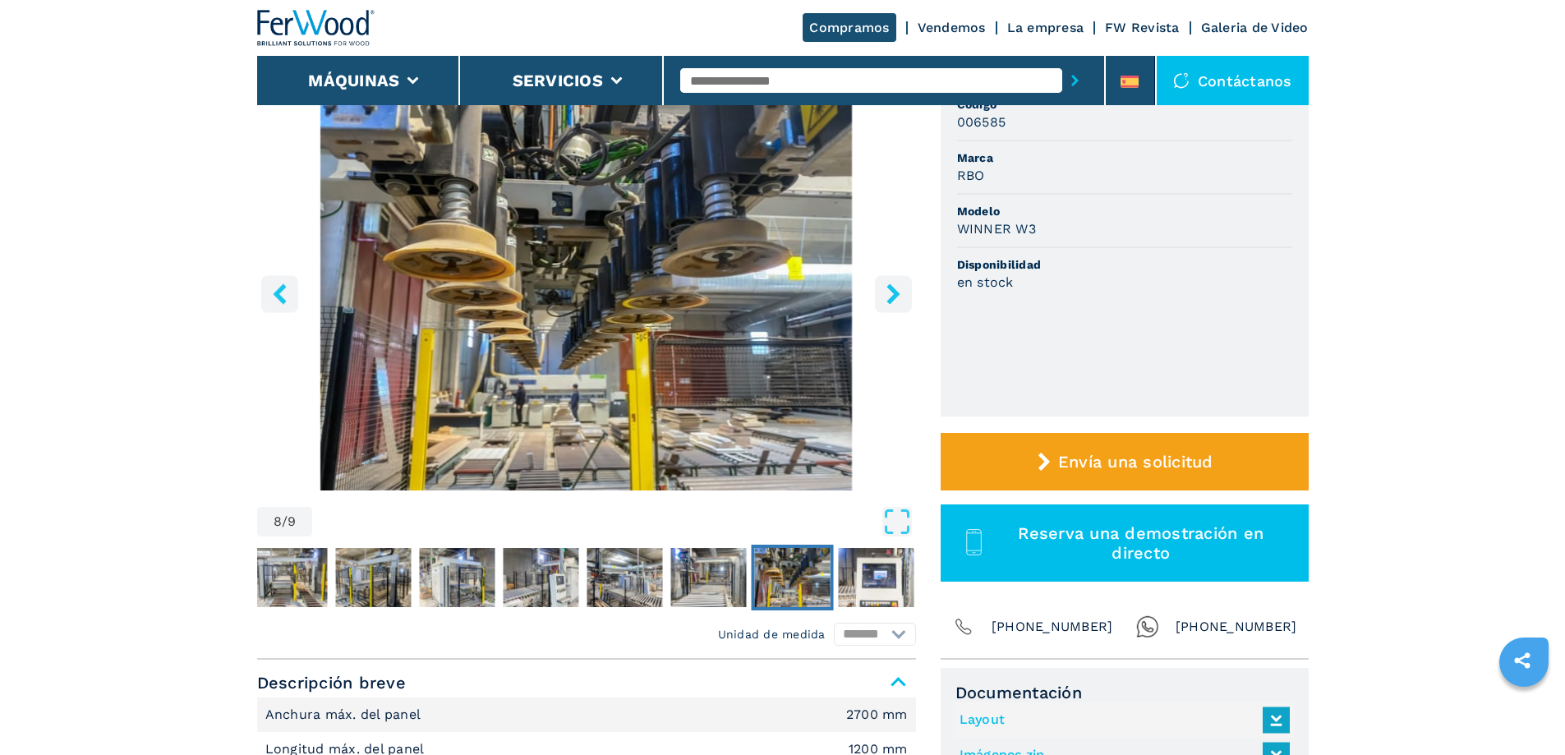  Describe the element at coordinates (875, 577) in the screenshot. I see `button: Go to Slide 9` at that location.